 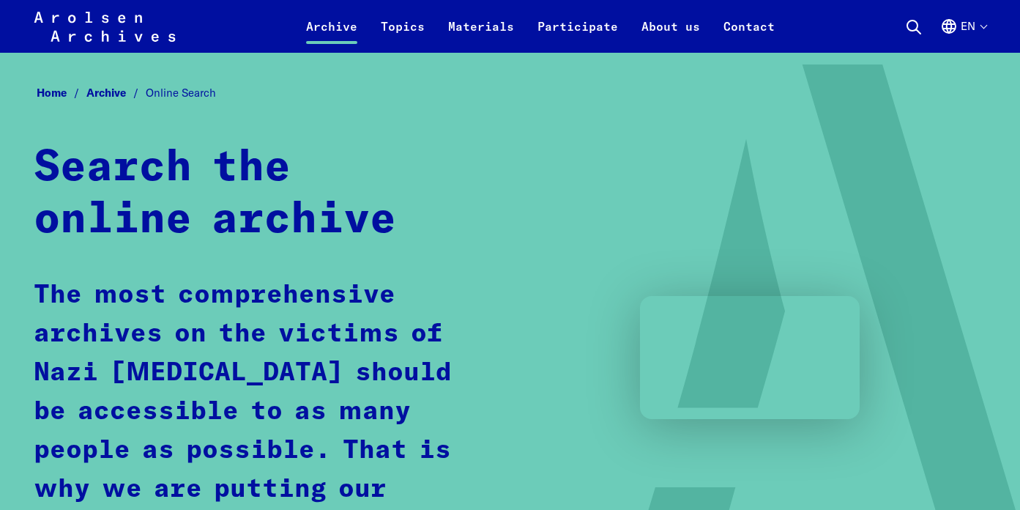 What do you see at coordinates (181, 92) in the screenshot?
I see `span: Online Search` at bounding box center [181, 92].